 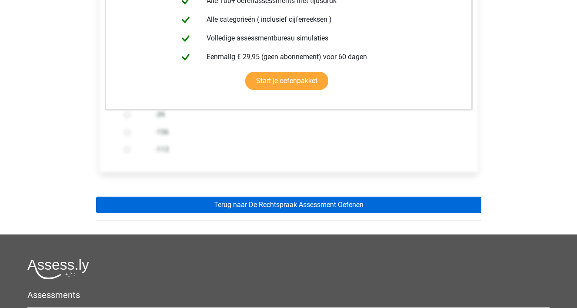 I want to click on h5: Assessments, so click(x=288, y=295).